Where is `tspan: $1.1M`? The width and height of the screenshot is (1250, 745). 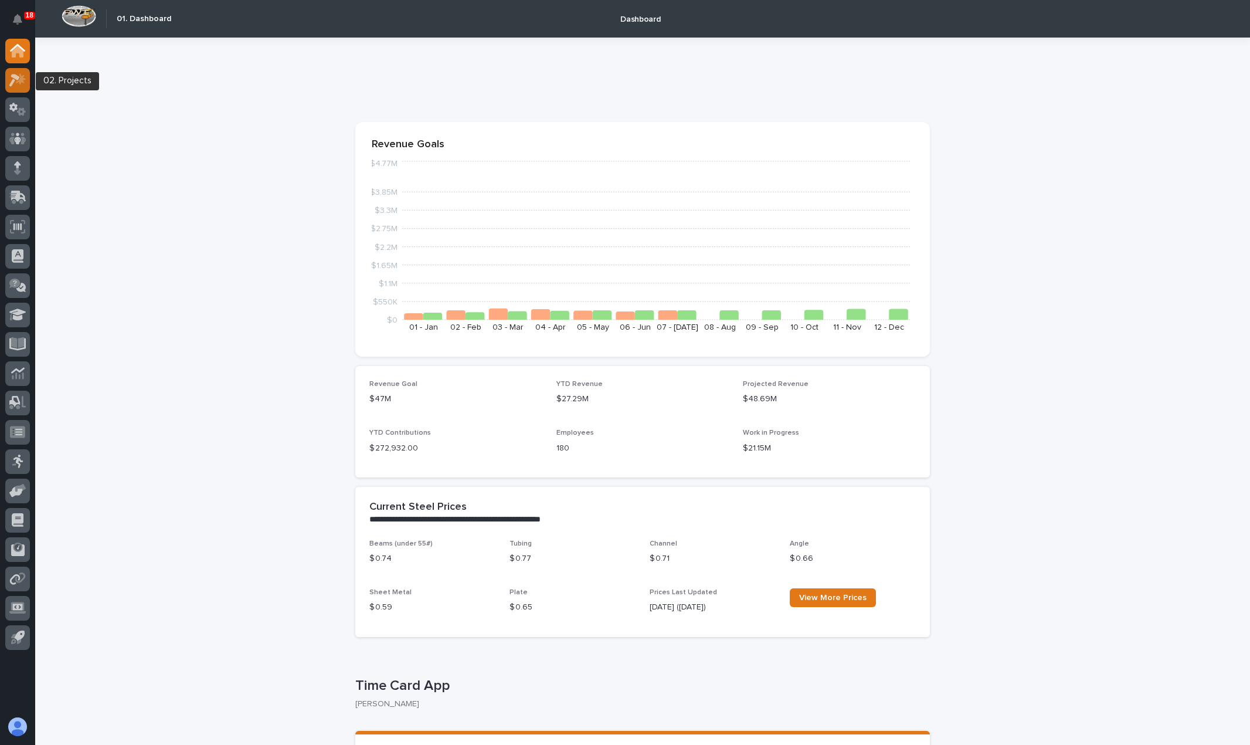 tspan: $1.1M is located at coordinates (388, 283).